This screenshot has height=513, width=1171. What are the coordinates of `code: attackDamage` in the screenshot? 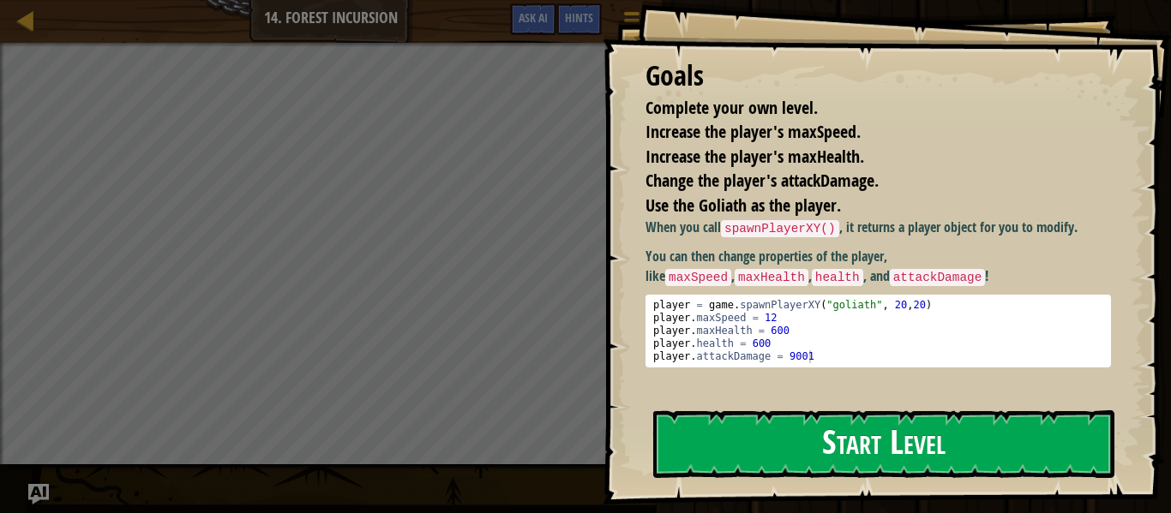 It's located at (938, 278).